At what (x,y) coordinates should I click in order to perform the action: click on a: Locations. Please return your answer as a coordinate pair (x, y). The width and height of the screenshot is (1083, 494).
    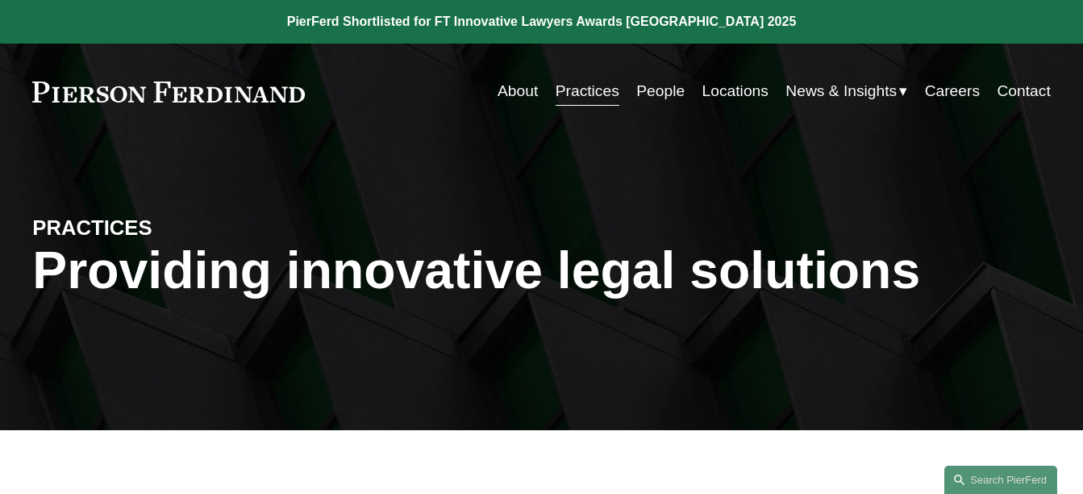
    Looking at the image, I should click on (736, 91).